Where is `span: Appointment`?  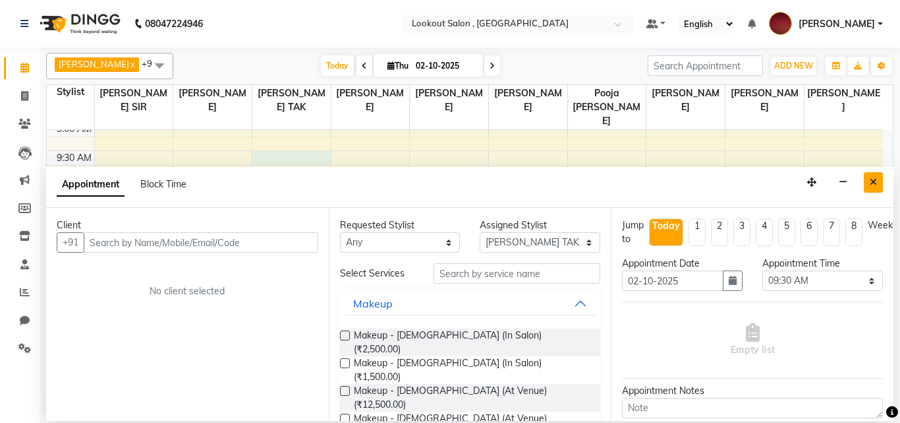 span: Appointment is located at coordinates (90, 185).